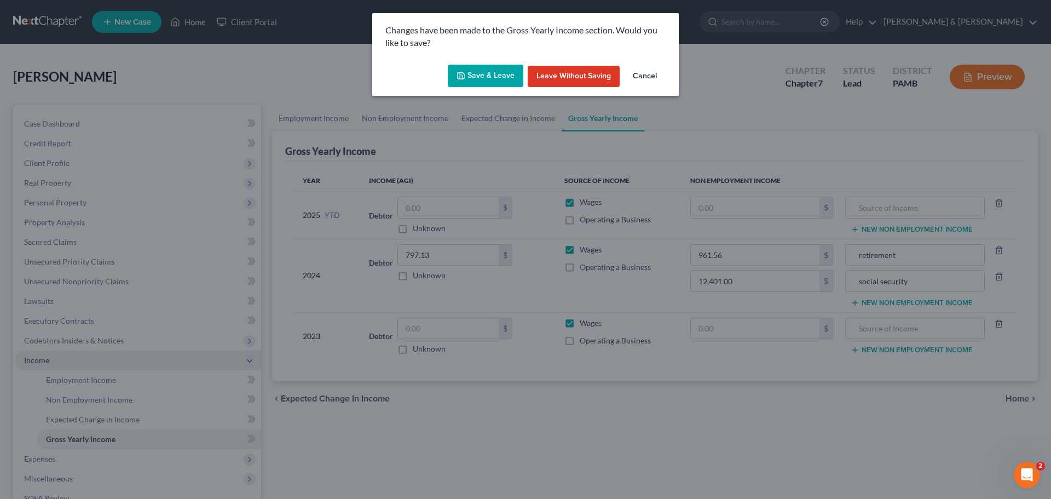 The width and height of the screenshot is (1051, 499). What do you see at coordinates (526, 37) in the screenshot?
I see `p: Changes have been made to the Gross Yearly Income section. Would you like to save?` at bounding box center [526, 37].